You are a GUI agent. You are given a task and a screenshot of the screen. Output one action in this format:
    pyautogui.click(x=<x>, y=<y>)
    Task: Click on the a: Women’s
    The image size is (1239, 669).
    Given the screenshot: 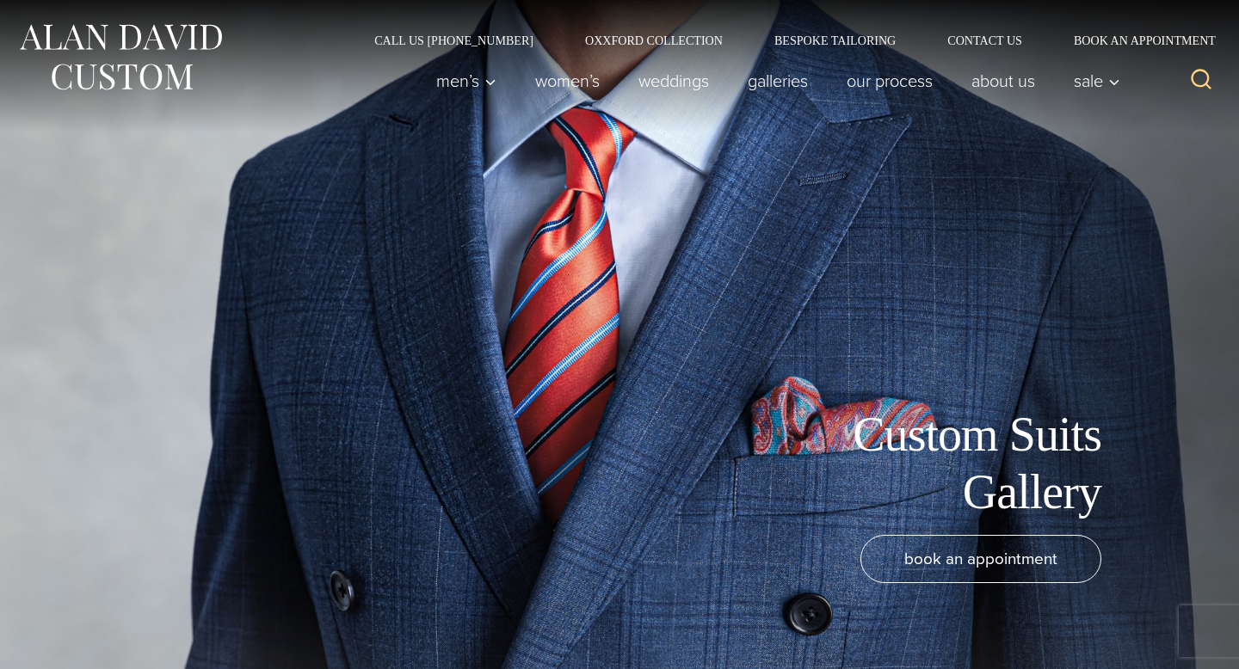 What is the action you would take?
    pyautogui.click(x=568, y=81)
    